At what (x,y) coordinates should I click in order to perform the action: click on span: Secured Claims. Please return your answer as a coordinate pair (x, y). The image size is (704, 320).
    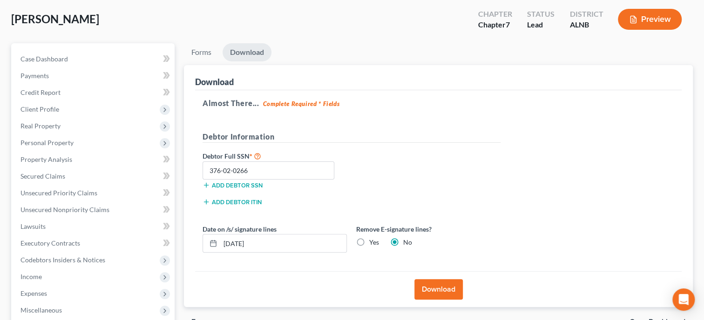
    Looking at the image, I should click on (43, 176).